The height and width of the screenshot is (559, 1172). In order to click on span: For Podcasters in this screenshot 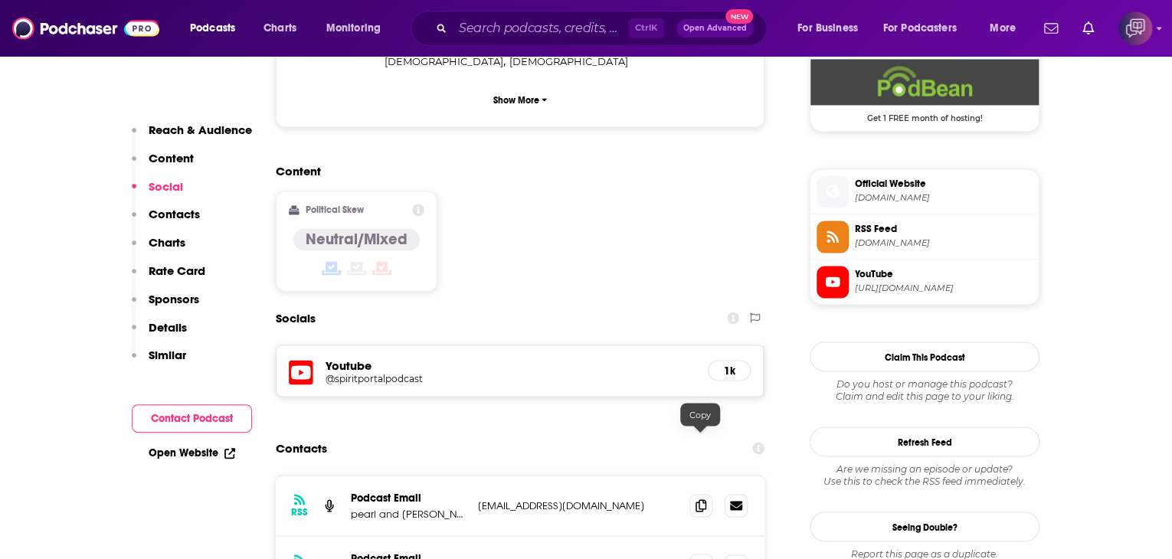, I will do `click(920, 28)`.